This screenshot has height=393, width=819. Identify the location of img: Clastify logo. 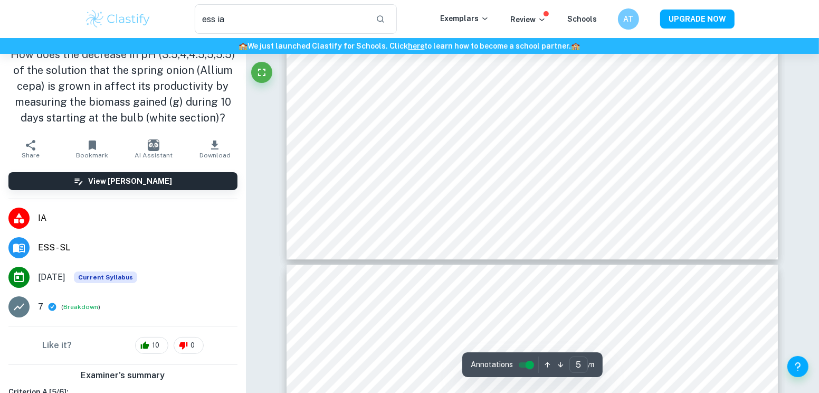
(118, 19).